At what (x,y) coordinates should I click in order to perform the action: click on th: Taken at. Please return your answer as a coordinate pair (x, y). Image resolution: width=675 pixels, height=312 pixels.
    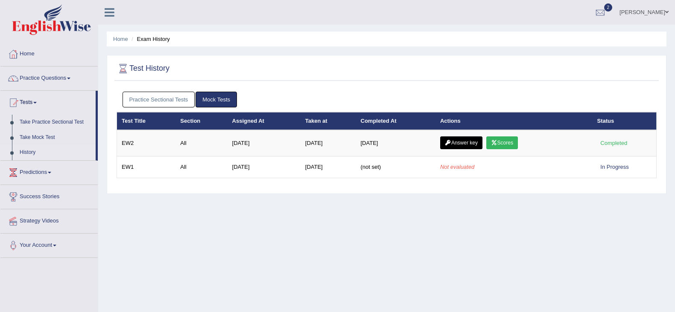
    Looking at the image, I should click on (328, 121).